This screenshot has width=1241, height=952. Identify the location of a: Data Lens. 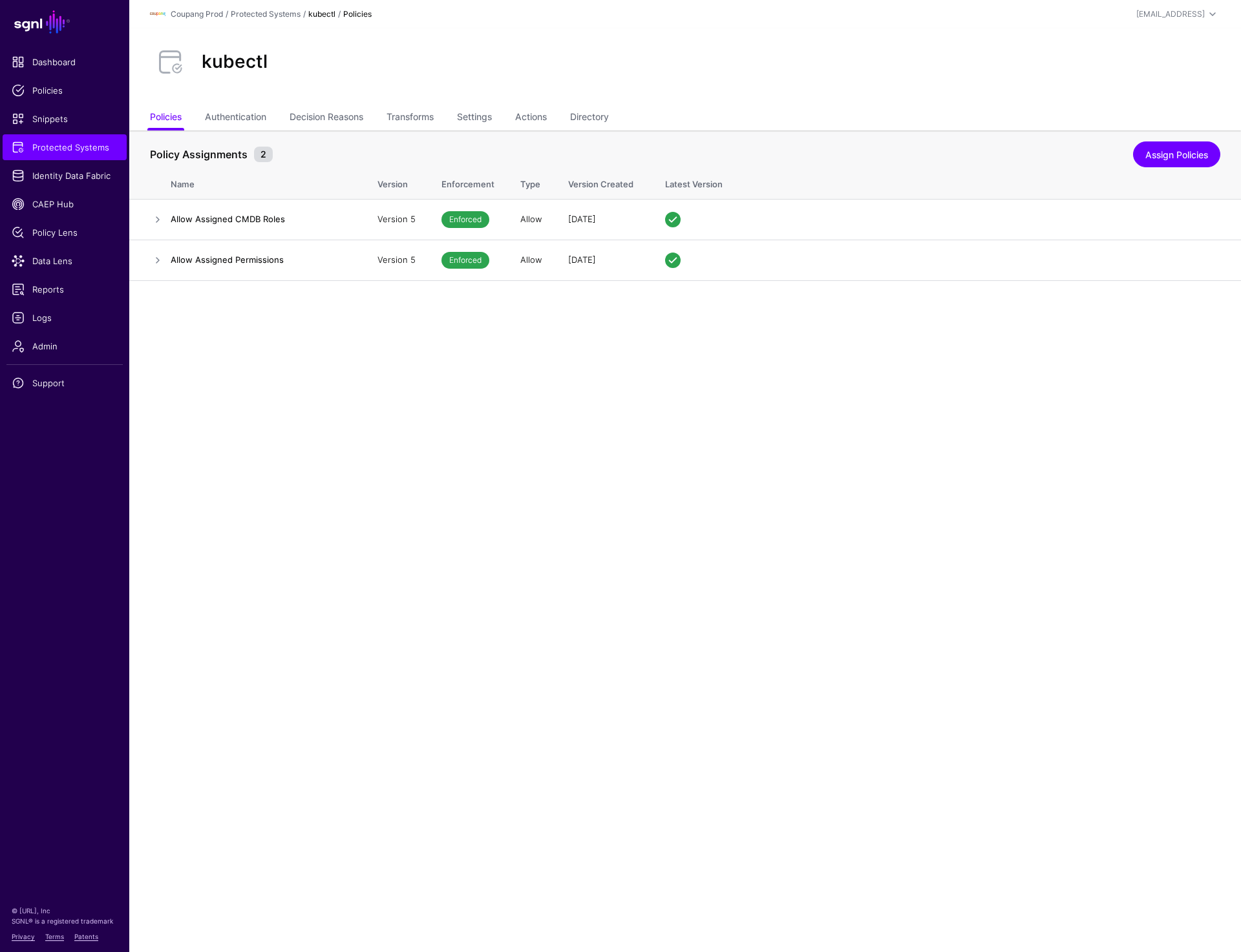
(64, 261).